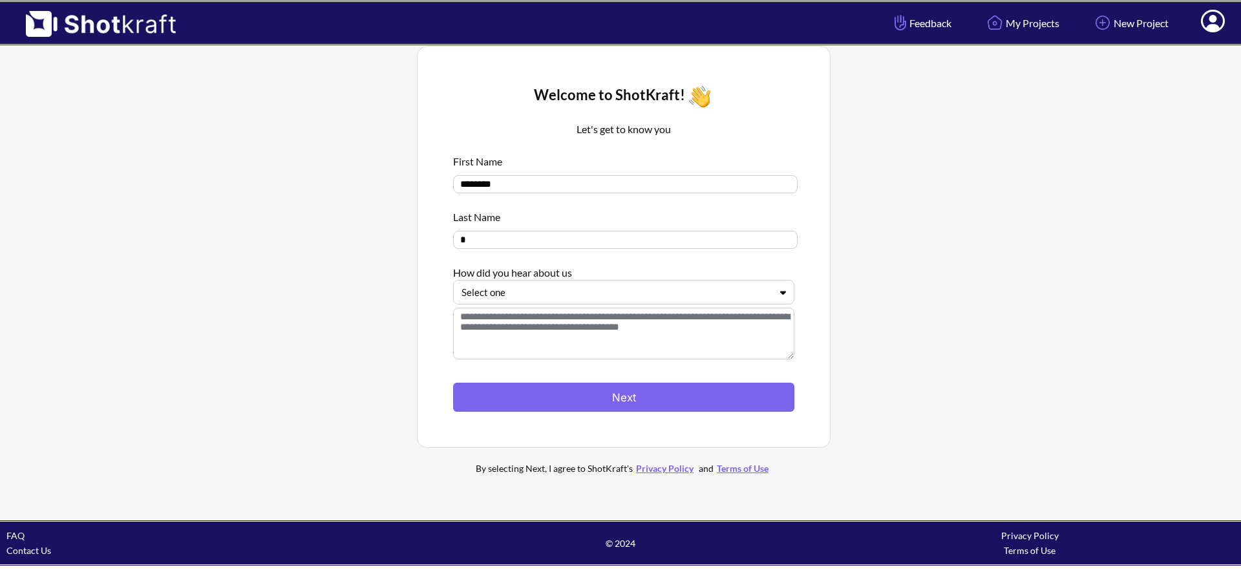 This screenshot has height=574, width=1241. Describe the element at coordinates (665, 468) in the screenshot. I see `a: Privacy Policy` at that location.